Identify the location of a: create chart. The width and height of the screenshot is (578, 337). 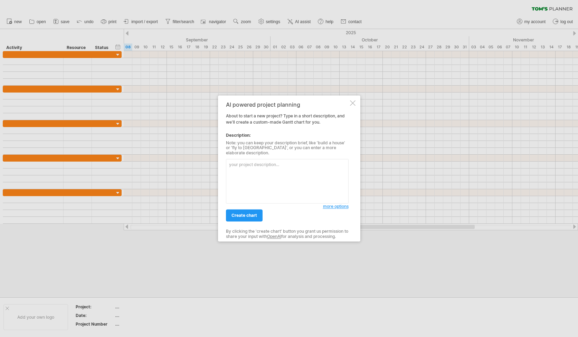
(244, 216).